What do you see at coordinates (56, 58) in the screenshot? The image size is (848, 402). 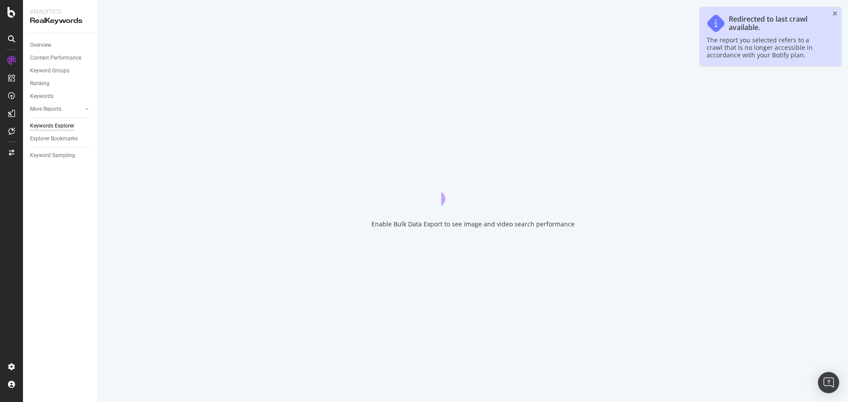 I see `div: Content Performance` at bounding box center [56, 58].